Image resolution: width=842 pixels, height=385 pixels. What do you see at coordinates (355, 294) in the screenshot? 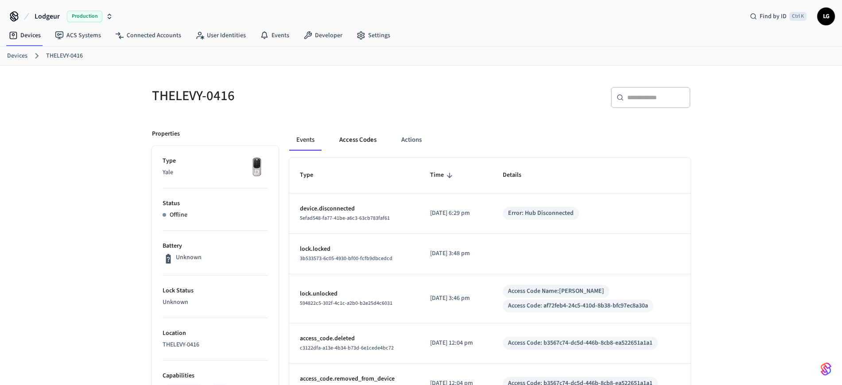
I see `p: lock.unlocked` at bounding box center [355, 294].